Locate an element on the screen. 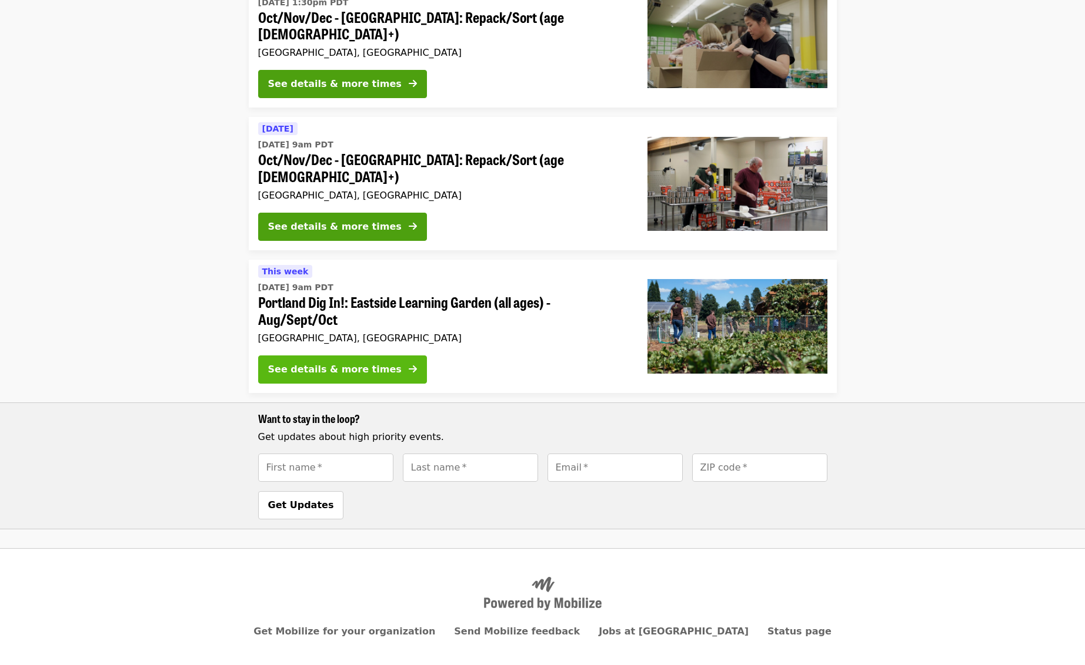 The width and height of the screenshot is (1085, 665). span: Get Updates is located at coordinates (301, 505).